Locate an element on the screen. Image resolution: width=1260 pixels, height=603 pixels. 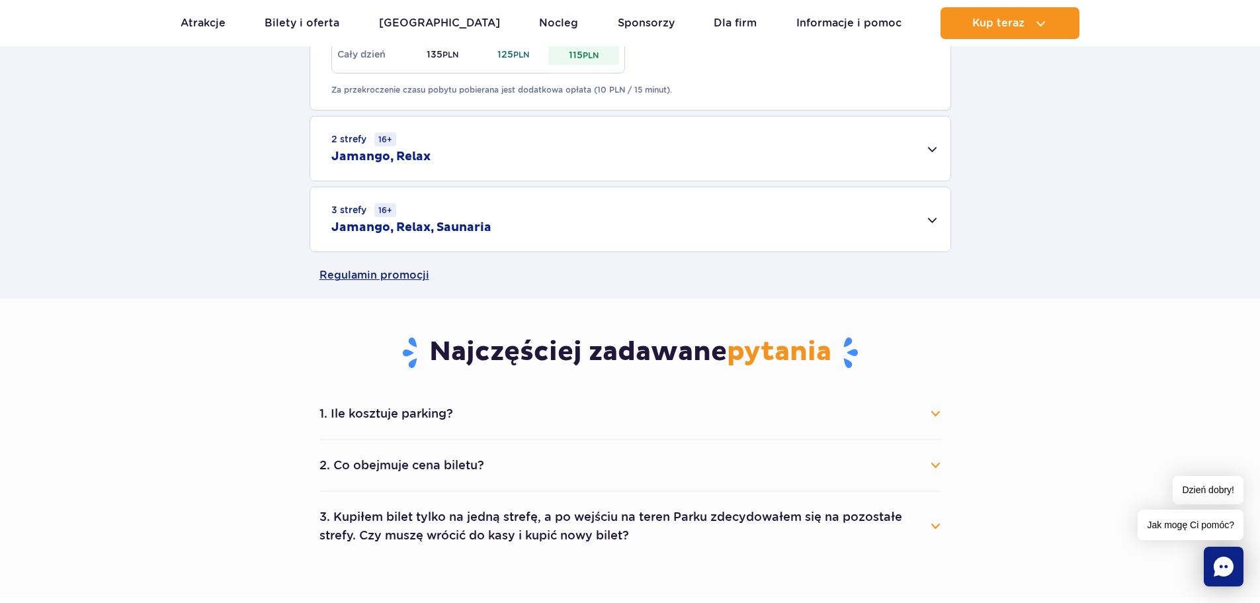
a: Sponsorzy is located at coordinates (646, 23).